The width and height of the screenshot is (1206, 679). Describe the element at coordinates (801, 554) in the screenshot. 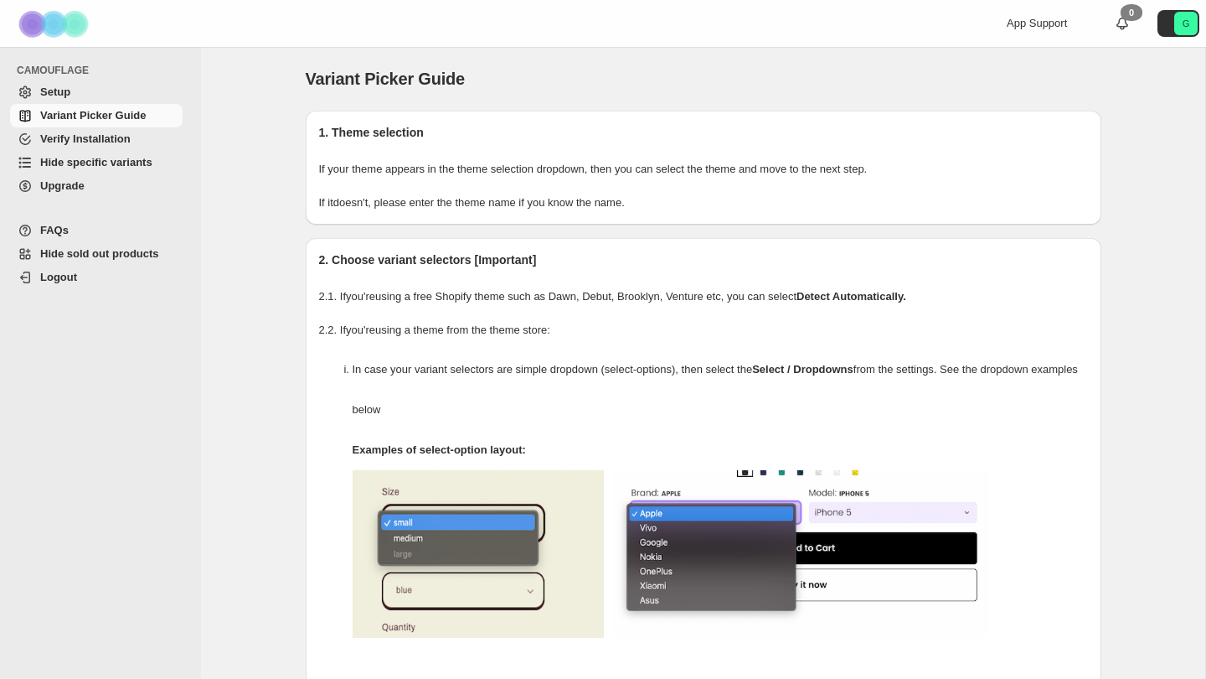

I see `img: camouflage-select-options-2` at that location.